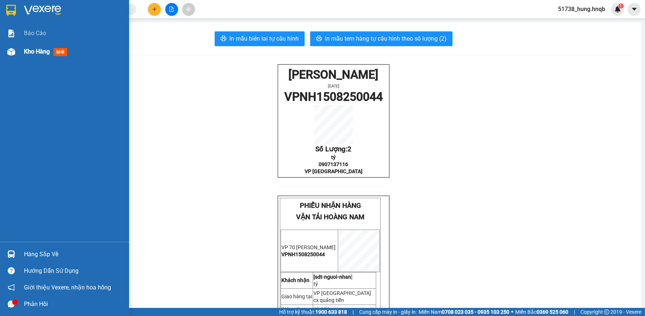 The height and width of the screenshot is (316, 645). Describe the element at coordinates (154, 9) in the screenshot. I see `button: plus` at that location.